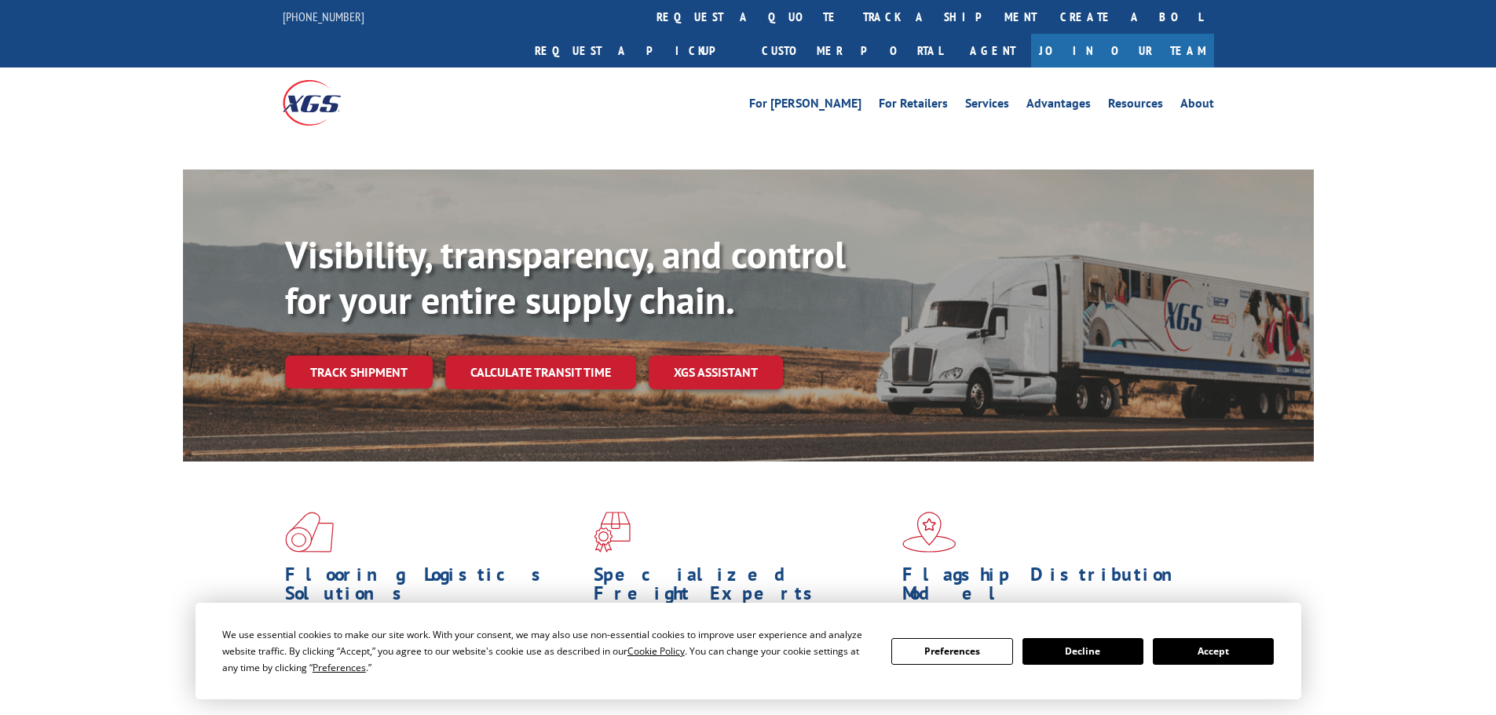  What do you see at coordinates (1135, 106) in the screenshot?
I see `a: Resources` at bounding box center [1135, 106].